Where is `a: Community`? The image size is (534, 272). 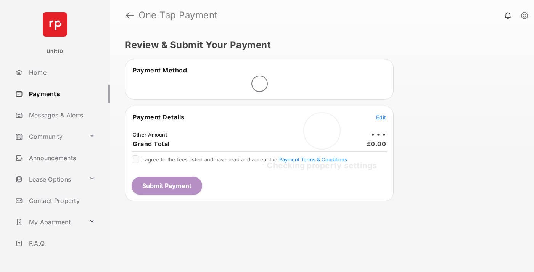
a: Community is located at coordinates (49, 137).